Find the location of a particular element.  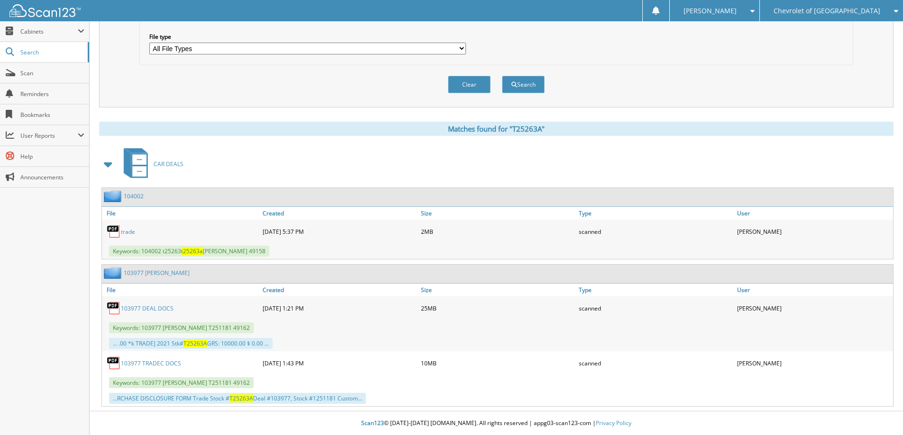

div: 10MB is located at coordinates (498, 363).